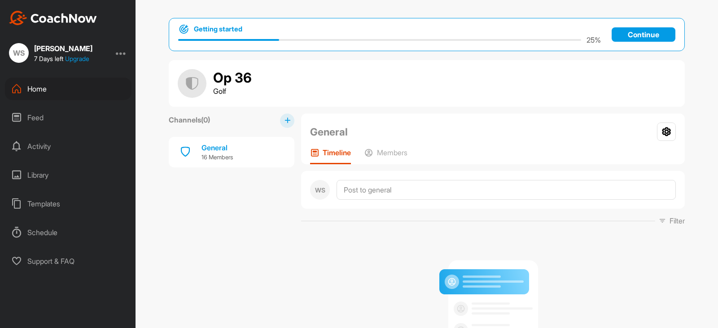  I want to click on div: Feed, so click(68, 118).